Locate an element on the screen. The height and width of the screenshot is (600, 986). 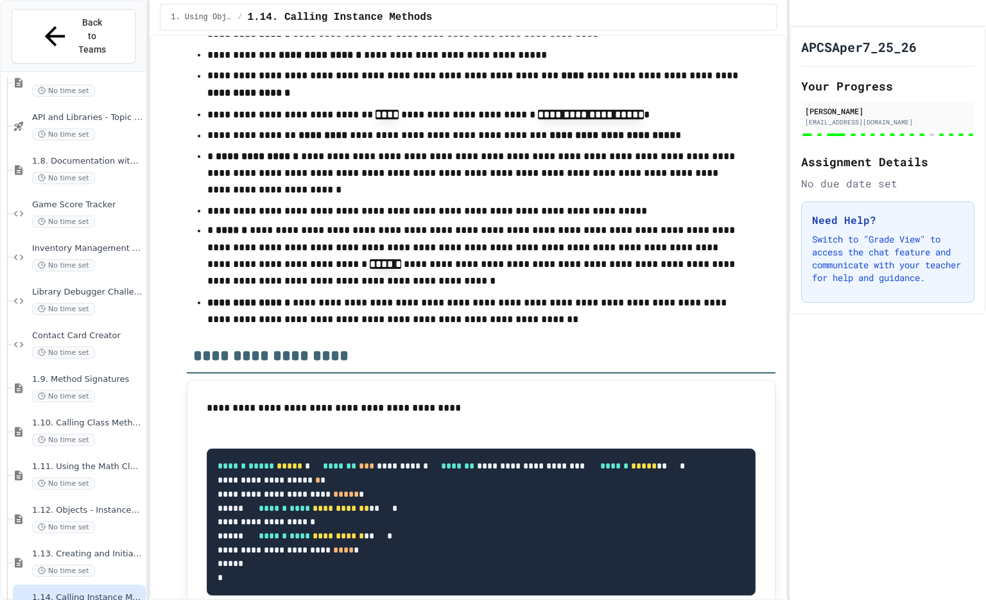
span: 1.14. Calling Instance Methods is located at coordinates (340, 17).